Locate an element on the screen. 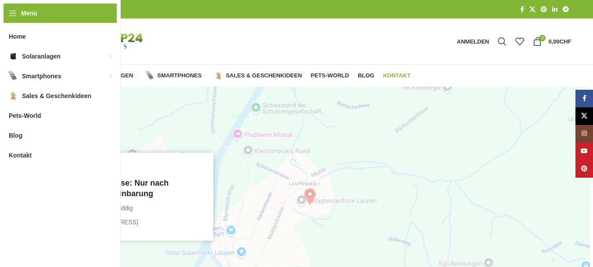 This screenshot has width=593, height=267. a: Suche is located at coordinates (503, 41).